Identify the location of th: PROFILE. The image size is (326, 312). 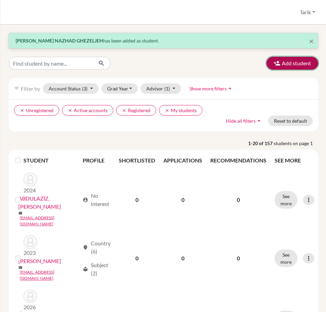
(97, 161).